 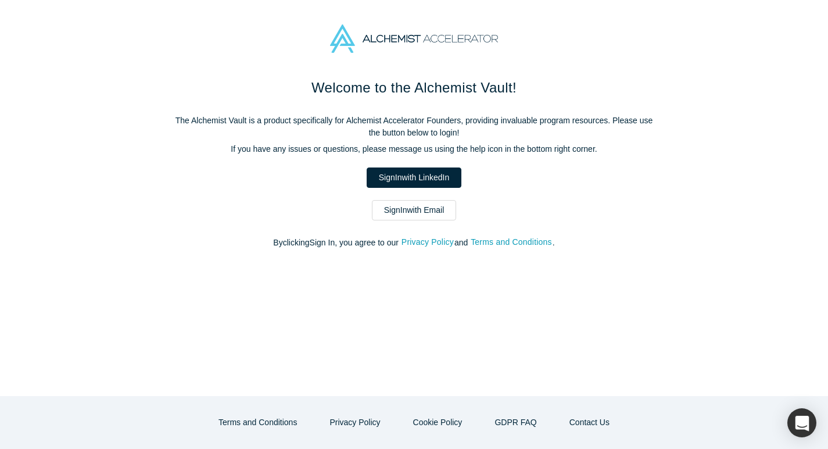 I want to click on a: GDPR FAQ, so click(x=516, y=422).